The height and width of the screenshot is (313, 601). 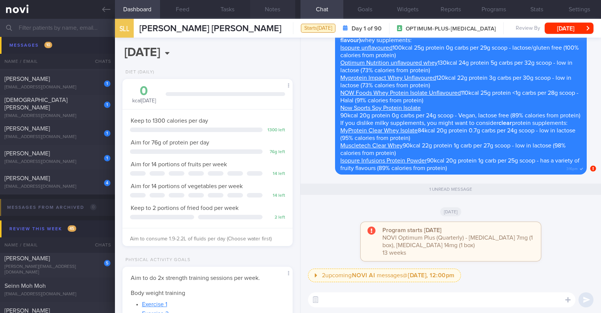 What do you see at coordinates (460, 164) in the screenshot?
I see `span: 90kcal 20g protein 1g carb per 25g scoop - has a variety of fruity flavours (89% calories from pr...` at bounding box center [460, 164].